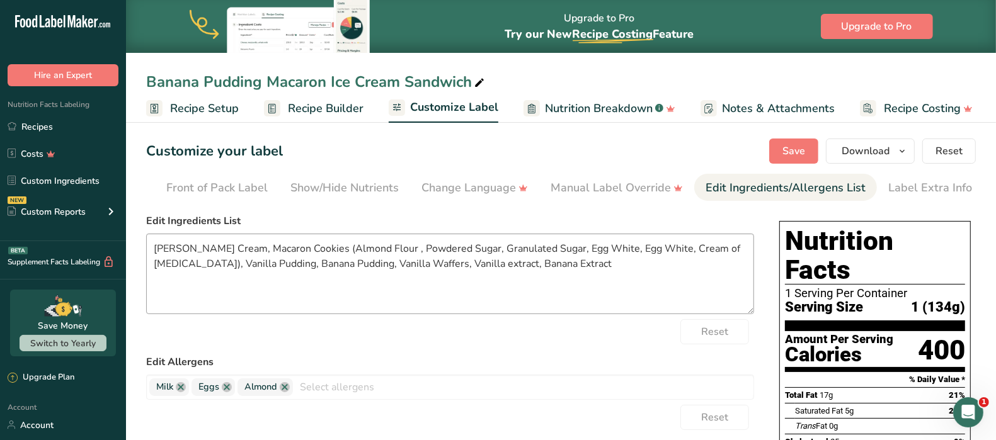 This screenshot has width=996, height=440. I want to click on input: Select allergens, so click(523, 387).